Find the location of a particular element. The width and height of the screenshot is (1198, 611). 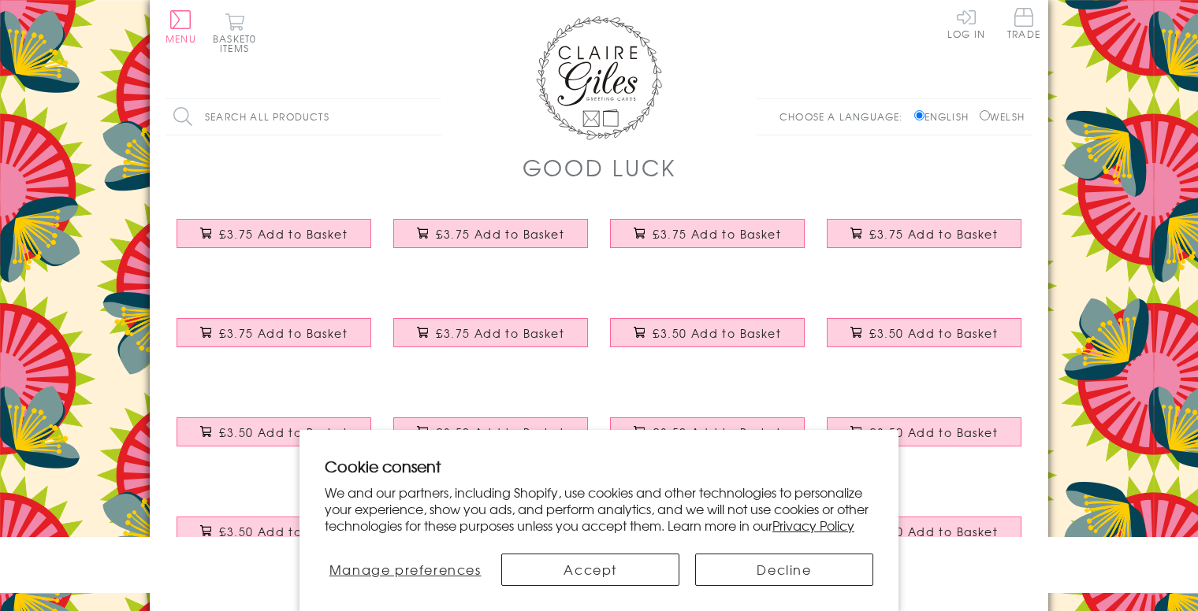

span: Trade is located at coordinates (1024, 23).